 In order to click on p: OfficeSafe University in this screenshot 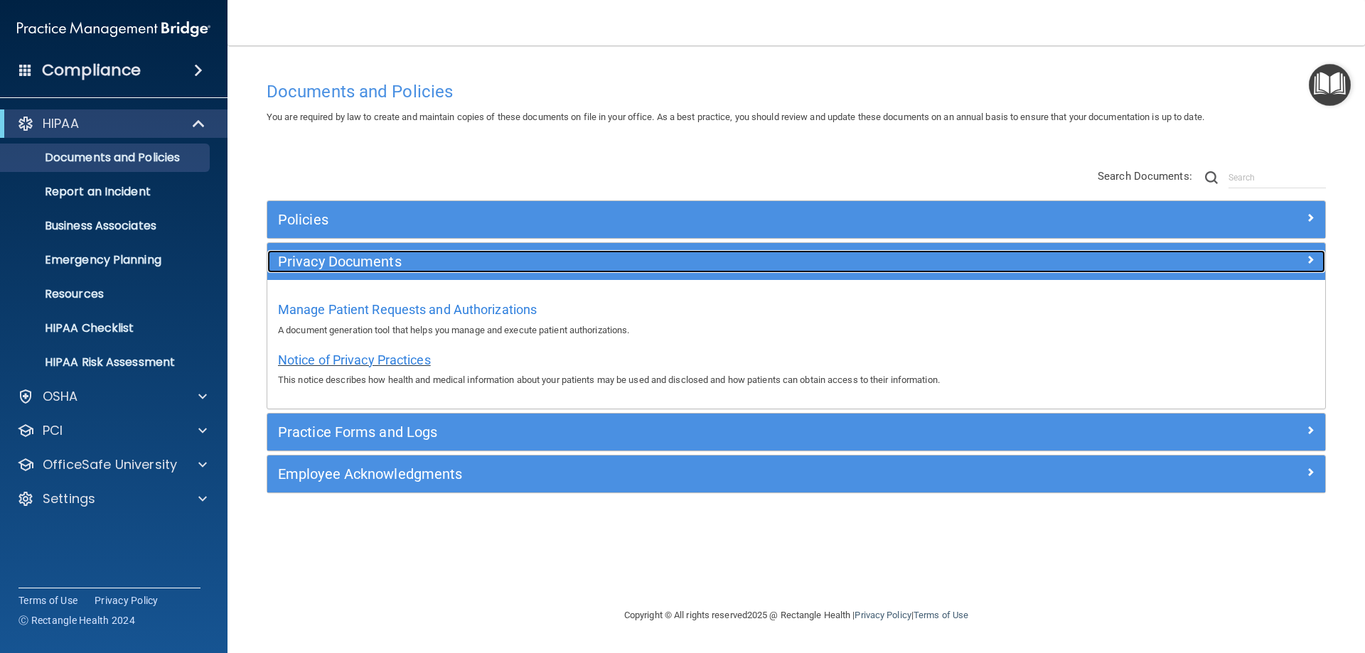, I will do `click(109, 465)`.